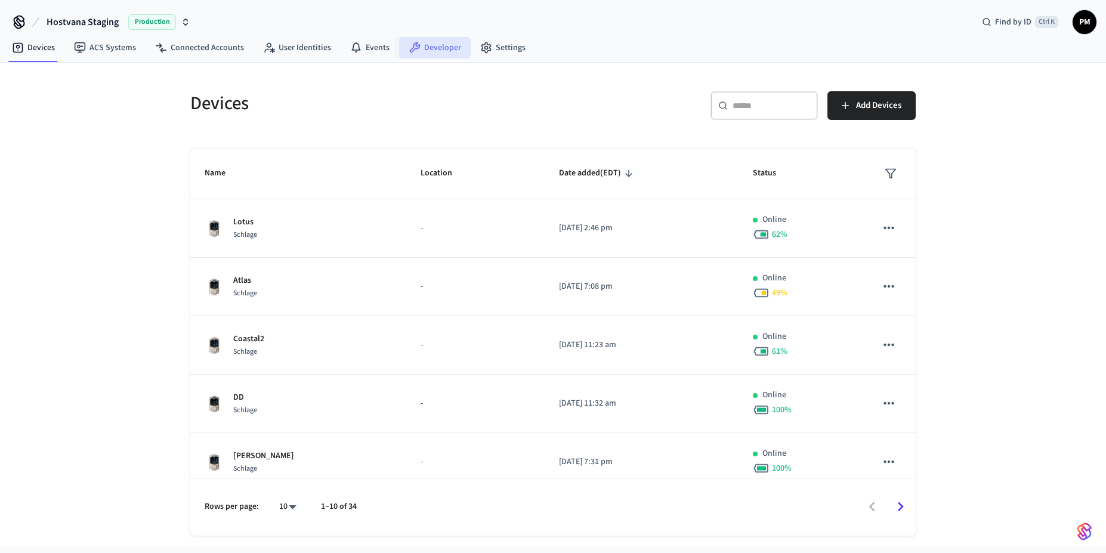 This screenshot has width=1106, height=553. Describe the element at coordinates (1046, 22) in the screenshot. I see `span: Ctrl K` at that location.